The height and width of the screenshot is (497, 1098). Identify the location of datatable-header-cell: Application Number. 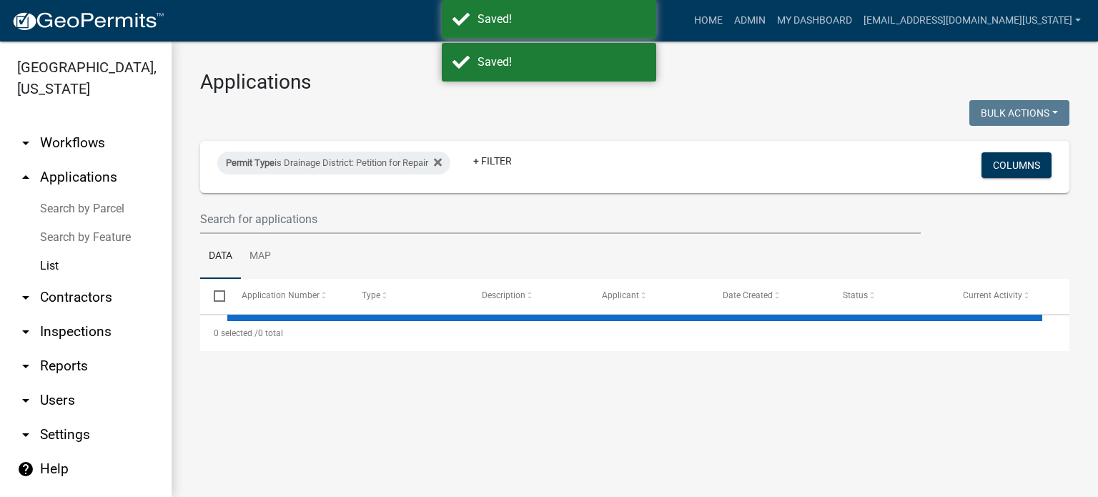
(287, 296).